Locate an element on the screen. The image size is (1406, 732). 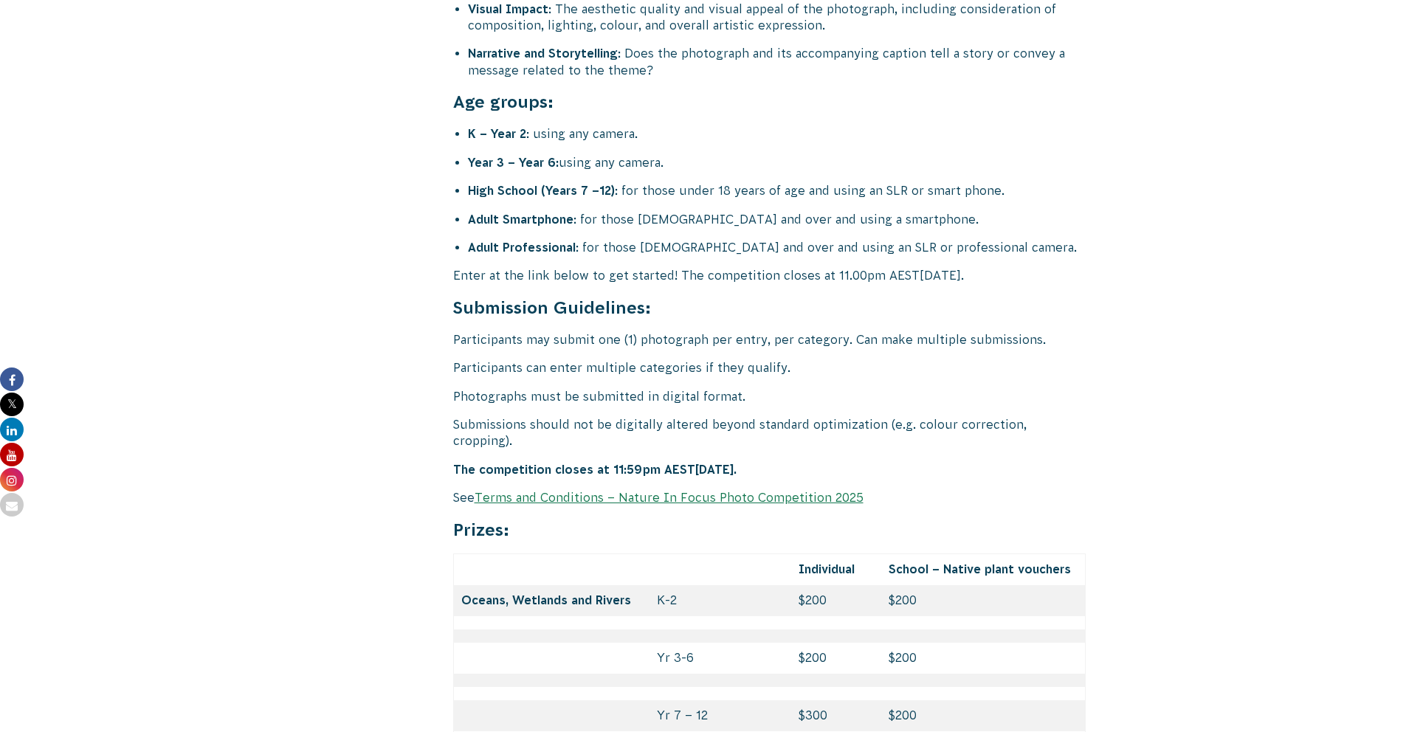
strong: School – Native plant vouchers is located at coordinates (979, 569).